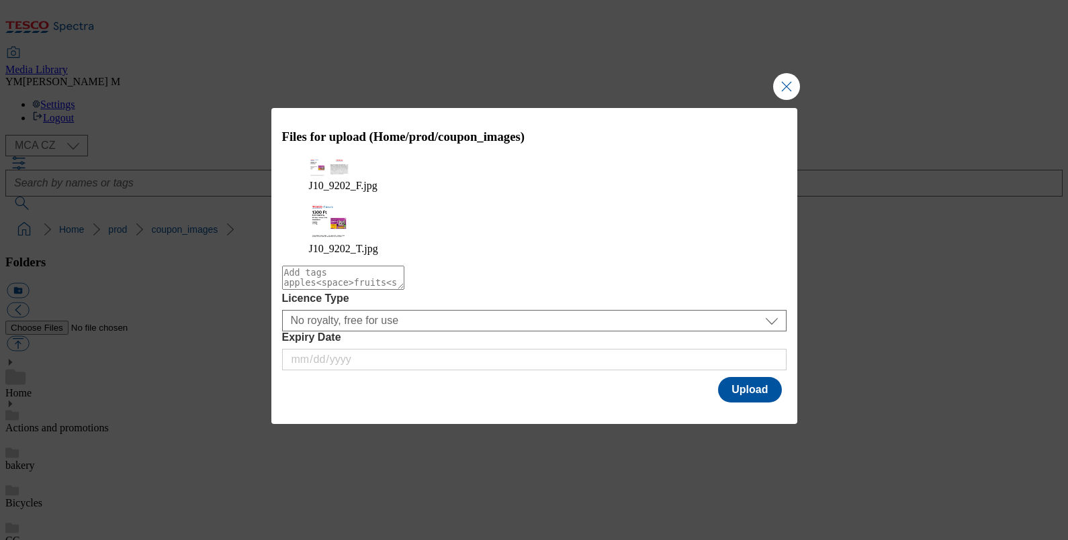  Describe the element at coordinates (534, 338) in the screenshot. I see `label: Expiry Date` at that location.